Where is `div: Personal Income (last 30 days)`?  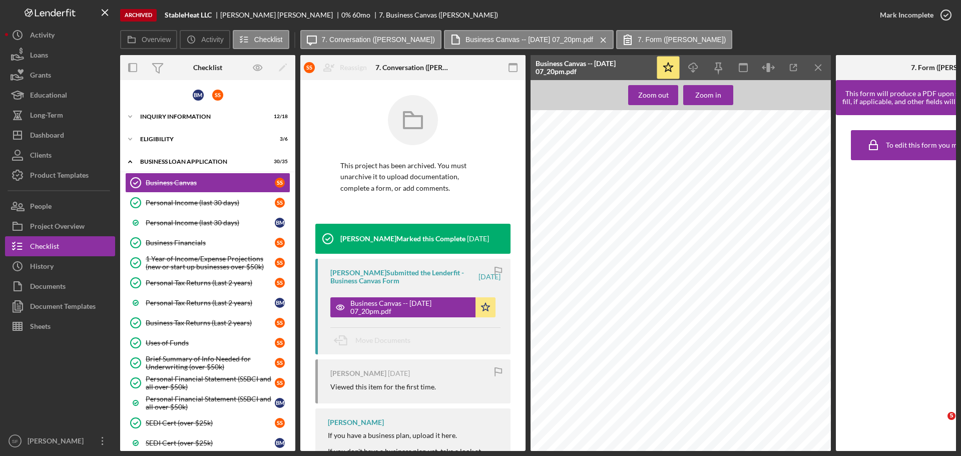 div: Personal Income (last 30 days) is located at coordinates (210, 203).